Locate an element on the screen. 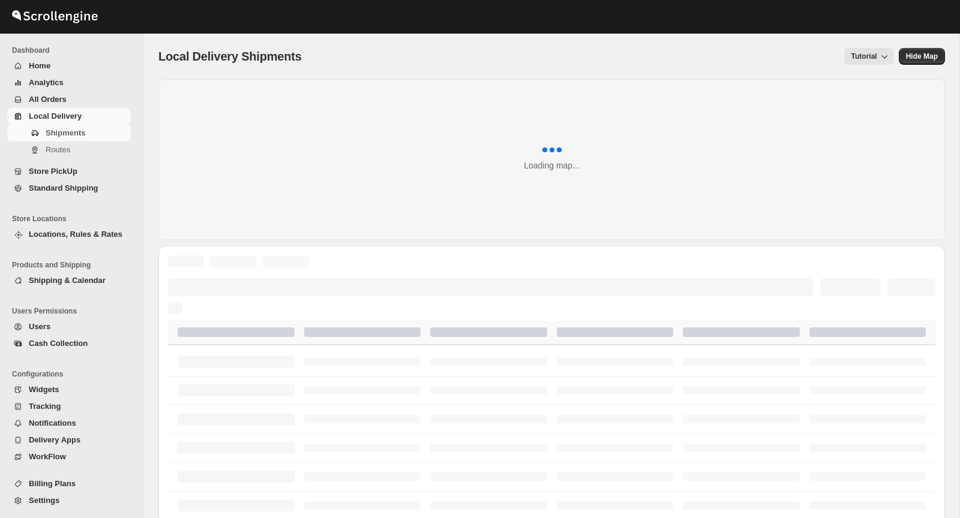  span: Notifications is located at coordinates (52, 423).